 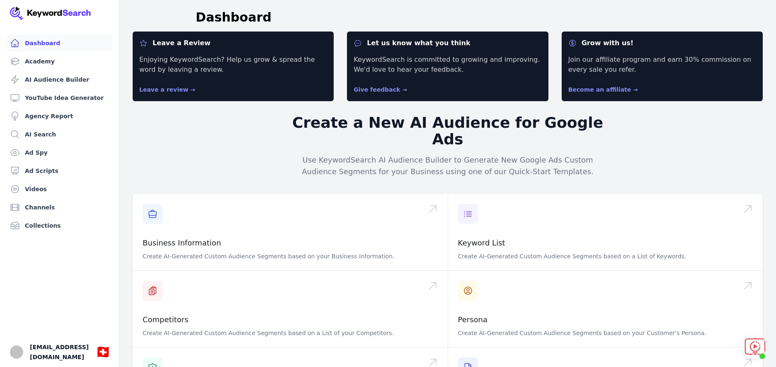 What do you see at coordinates (447, 43) in the screenshot?
I see `dt: Let us know what you think` at bounding box center [447, 43].